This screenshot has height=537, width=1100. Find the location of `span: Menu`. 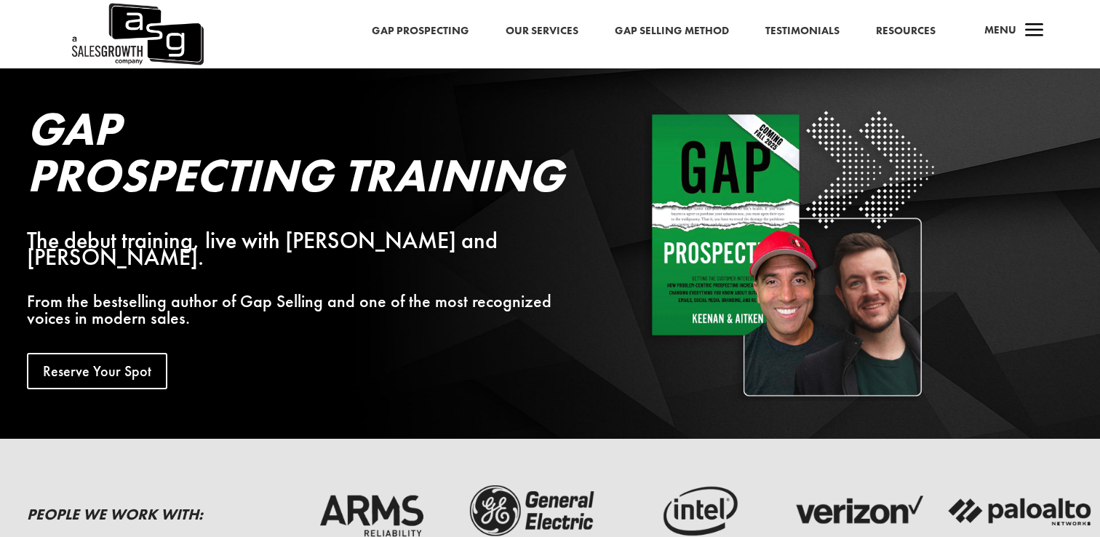

span: Menu is located at coordinates (1000, 30).